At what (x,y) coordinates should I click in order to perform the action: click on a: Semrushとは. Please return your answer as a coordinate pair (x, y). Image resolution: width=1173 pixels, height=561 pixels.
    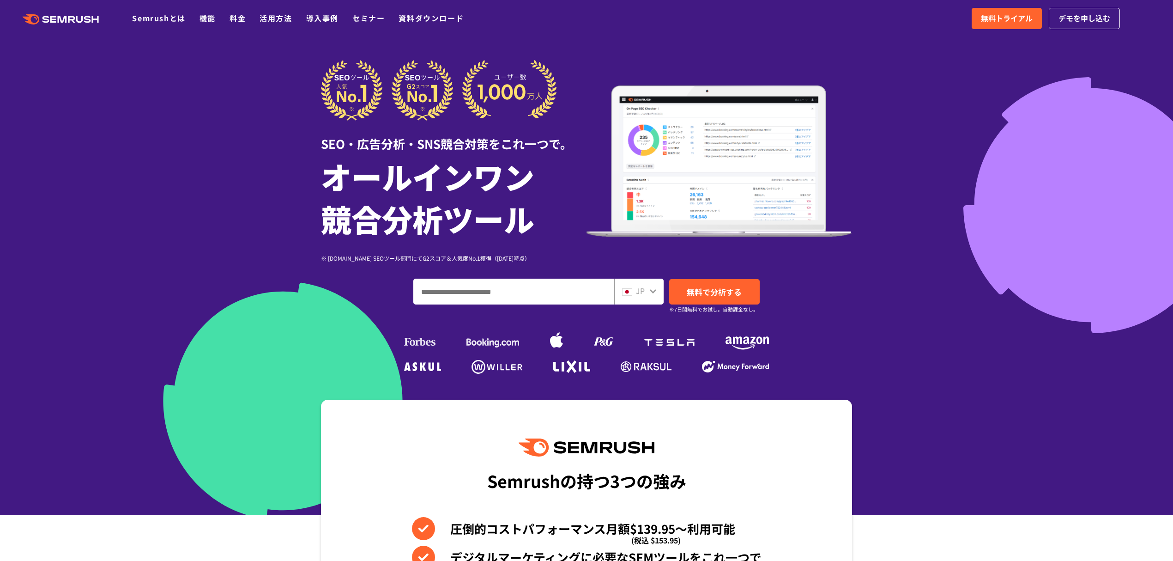
    Looking at the image, I should click on (158, 18).